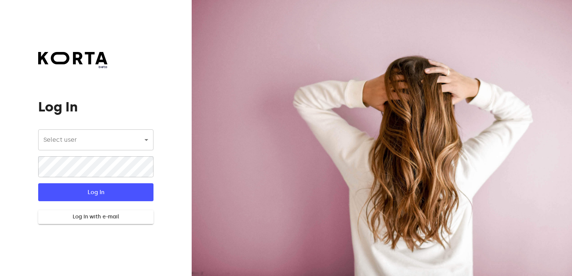  Describe the element at coordinates (73, 61) in the screenshot. I see `a: beta` at that location.